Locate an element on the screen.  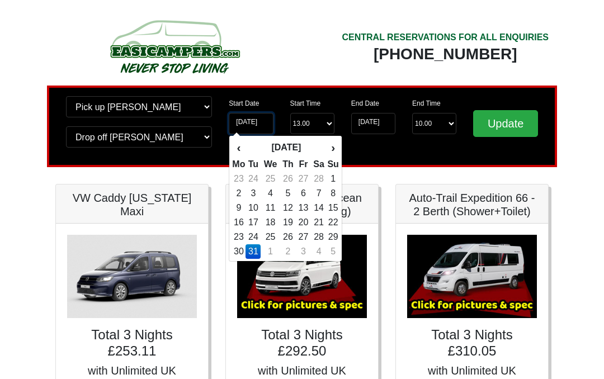
input: Return Date is located at coordinates (373, 124).